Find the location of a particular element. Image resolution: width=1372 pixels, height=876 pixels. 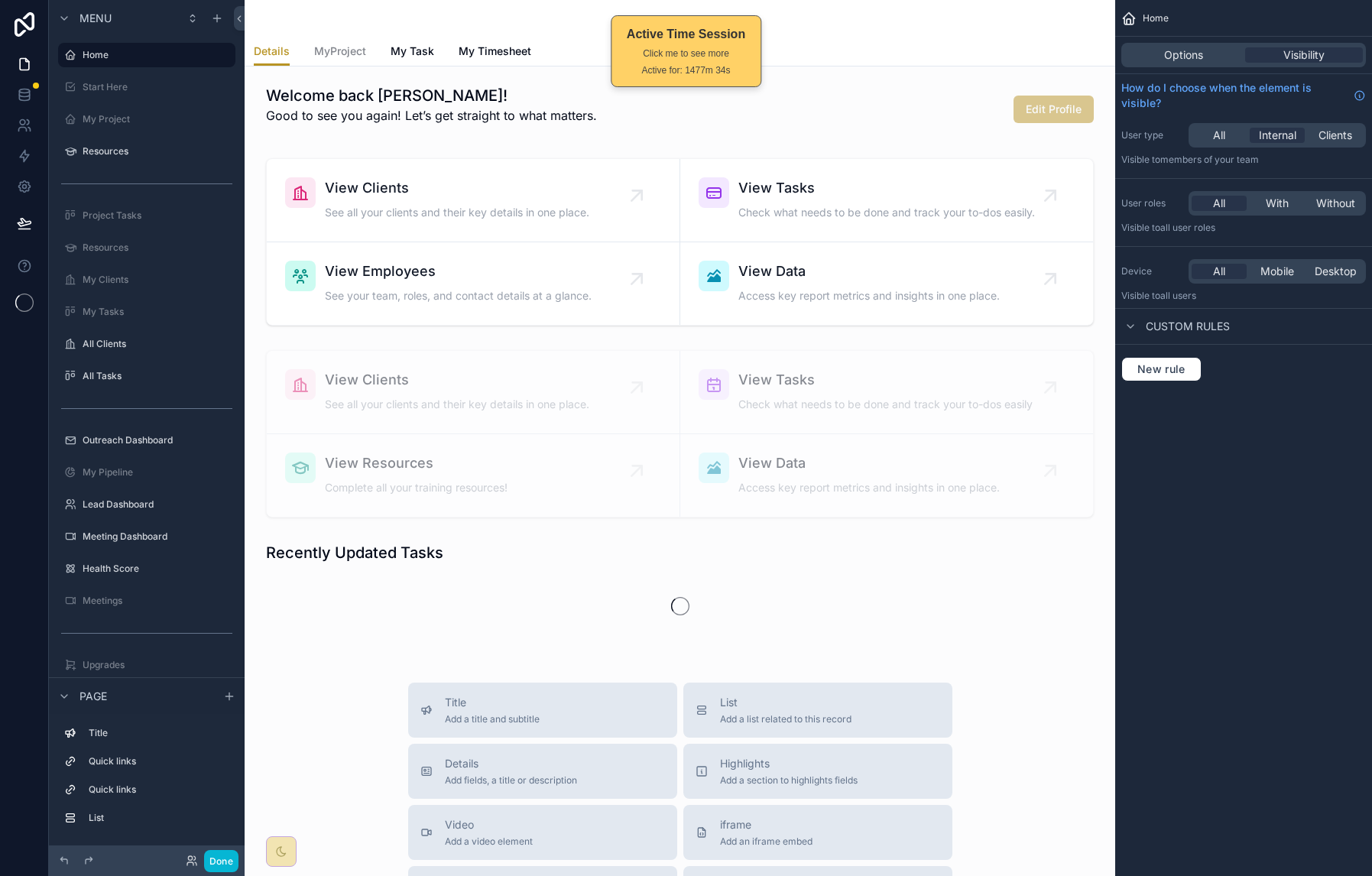

a: Health Score is located at coordinates (147, 568).